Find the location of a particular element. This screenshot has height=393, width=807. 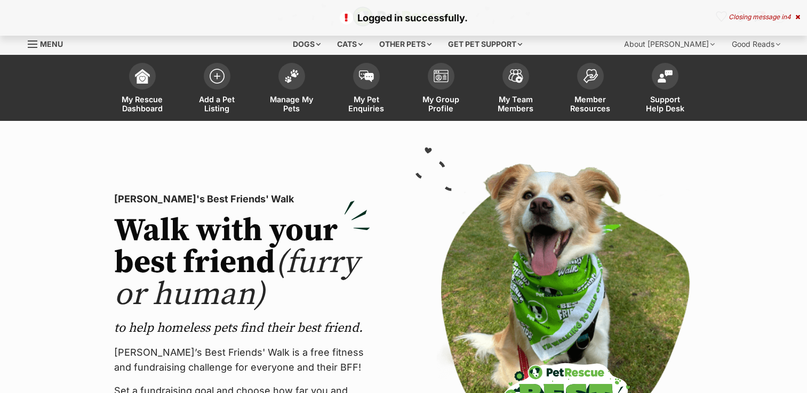

img: help-desk-icon-fdf02630f3aa405de69fd3d07c3f3aa587a6932b1a1747fa1d2bba05be0121f9.svg is located at coordinates (665, 76).